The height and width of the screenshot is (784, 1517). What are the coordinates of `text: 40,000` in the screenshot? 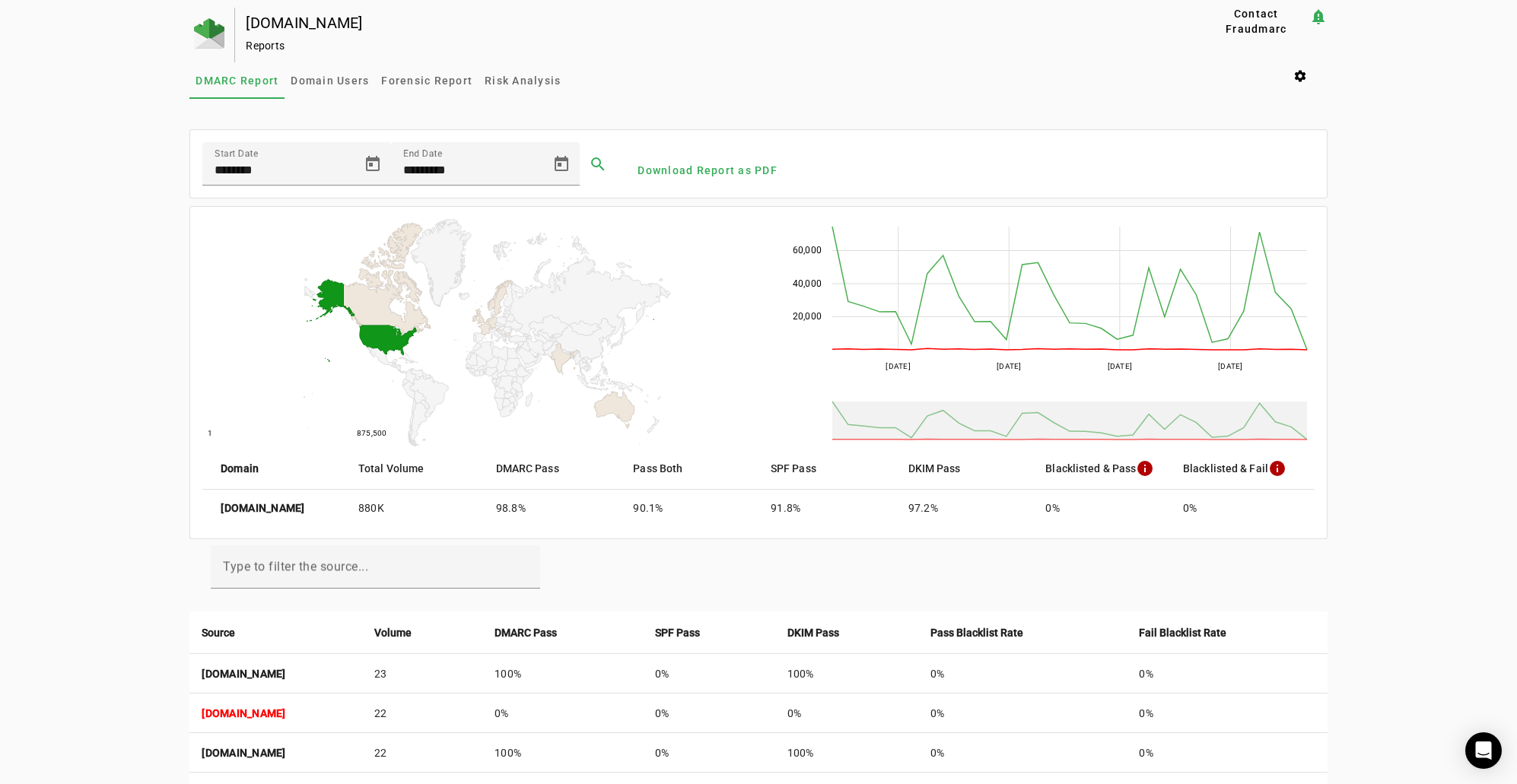 It's located at (807, 283).